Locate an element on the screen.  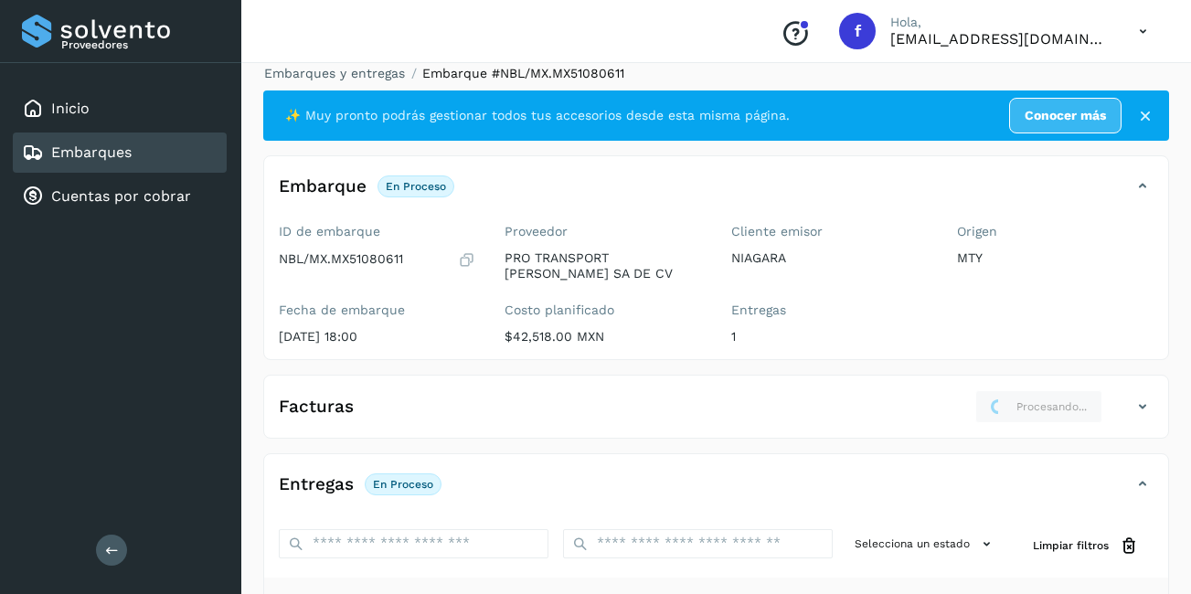
span: Limpiar filtros is located at coordinates (1070, 546).